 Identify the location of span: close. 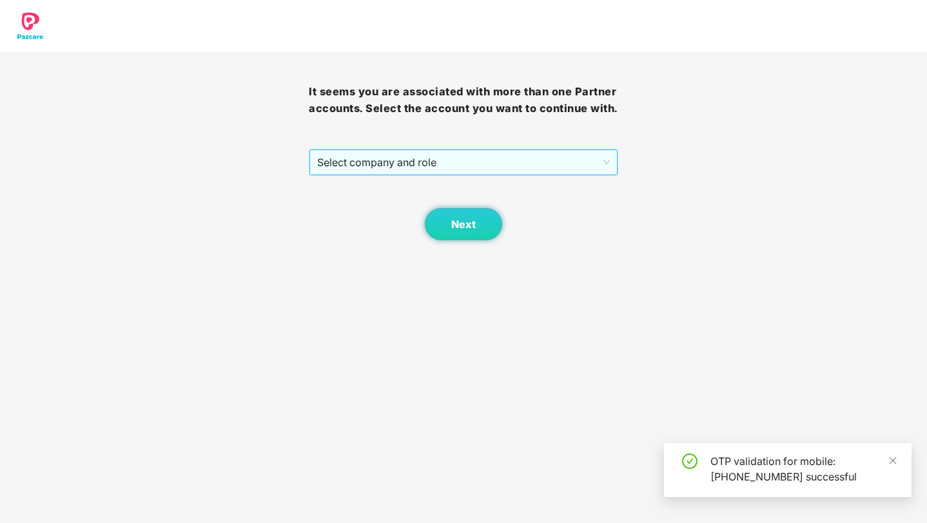
(892, 461).